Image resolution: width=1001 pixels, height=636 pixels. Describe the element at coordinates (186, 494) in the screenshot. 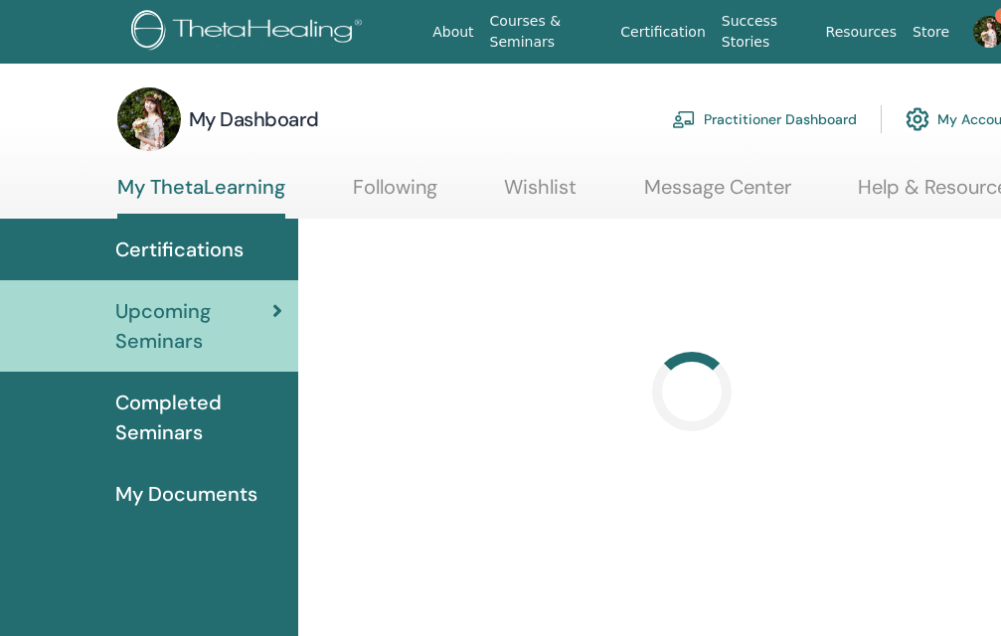

I see `span: My Documents` at that location.